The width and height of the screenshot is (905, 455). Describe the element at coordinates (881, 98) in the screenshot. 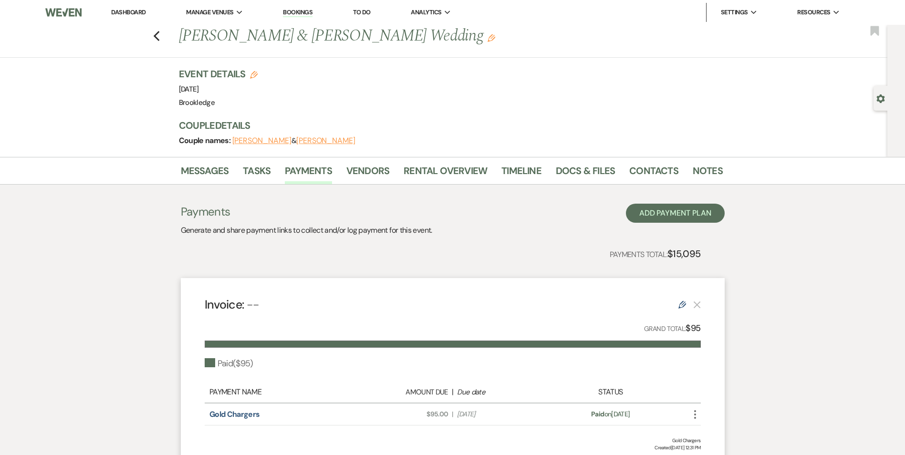

I see `button: Open lead details` at that location.